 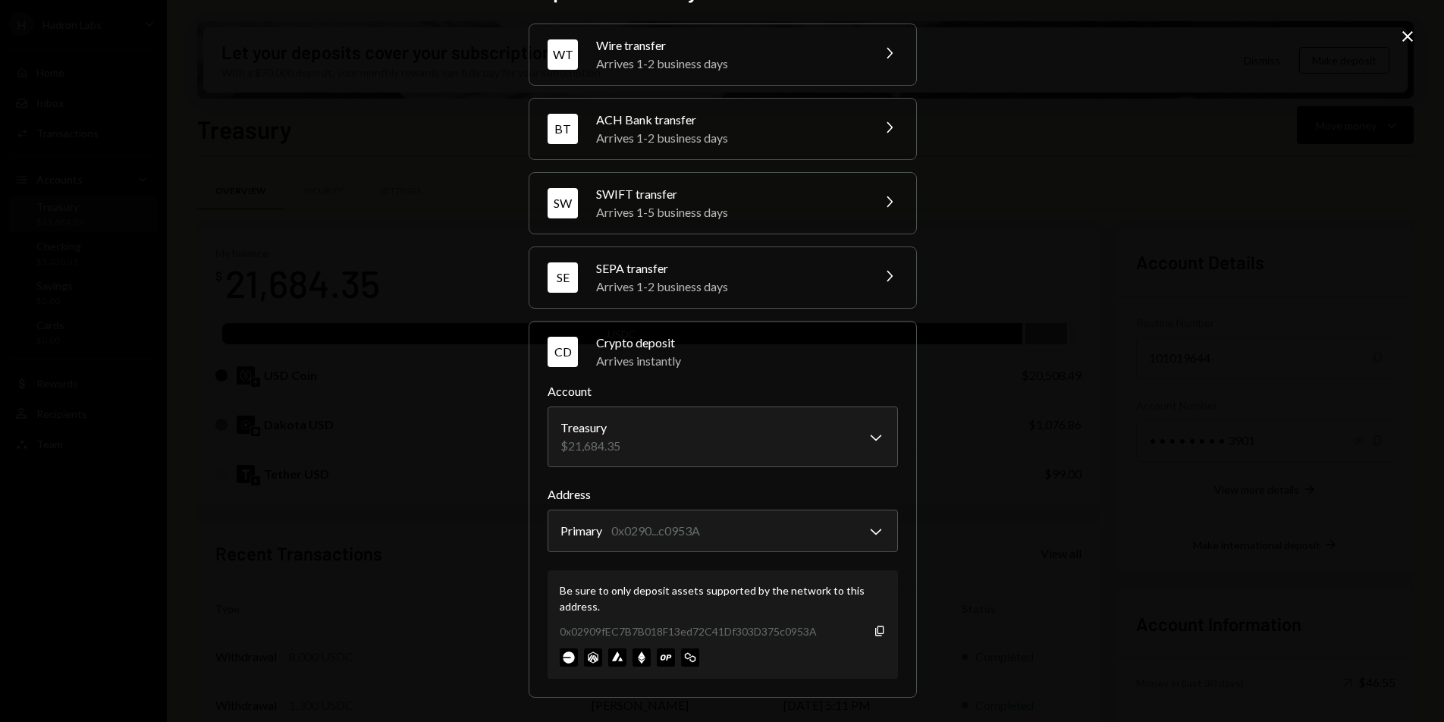 I want to click on div: Crypto deposit, so click(x=747, y=343).